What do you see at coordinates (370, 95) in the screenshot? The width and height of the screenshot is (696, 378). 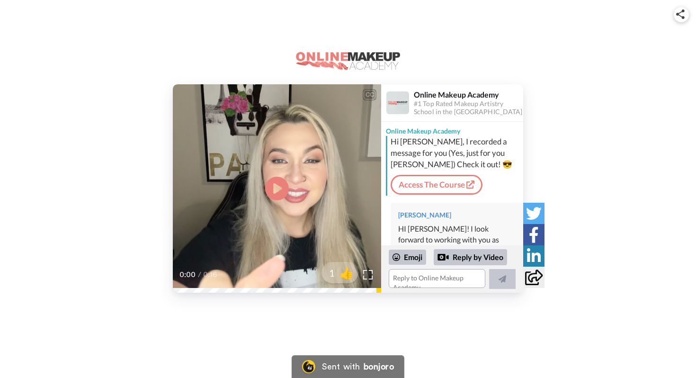 I see `div: CC` at bounding box center [370, 95].